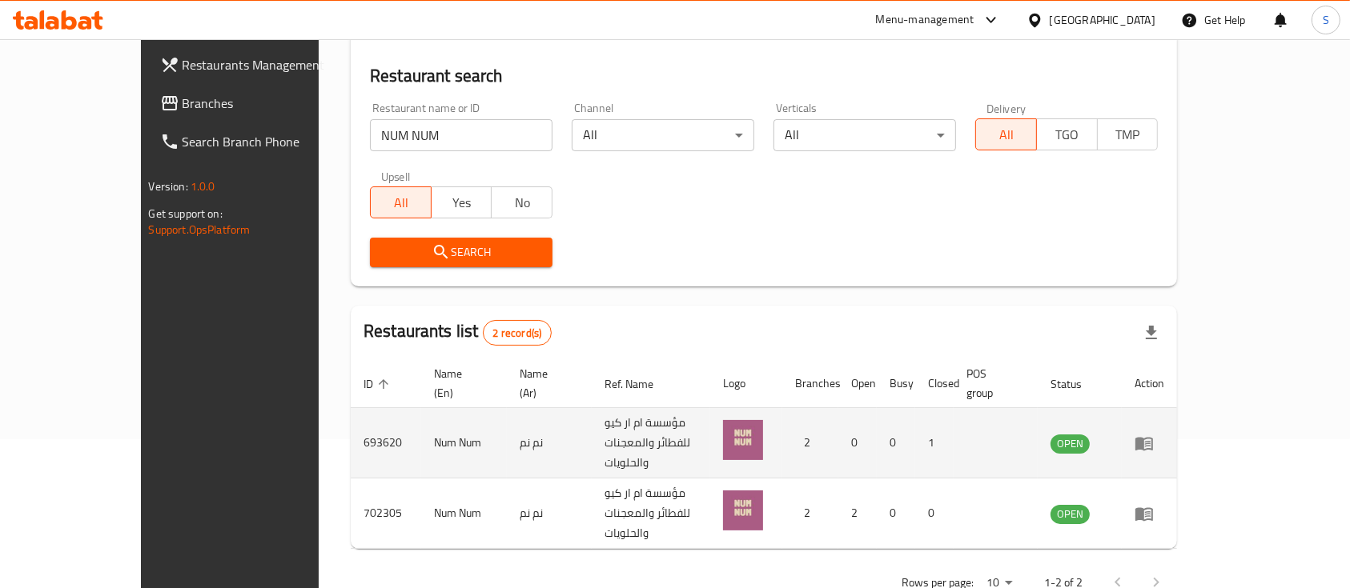 This screenshot has width=1350, height=588. I want to click on span: Name (Ar), so click(546, 383).